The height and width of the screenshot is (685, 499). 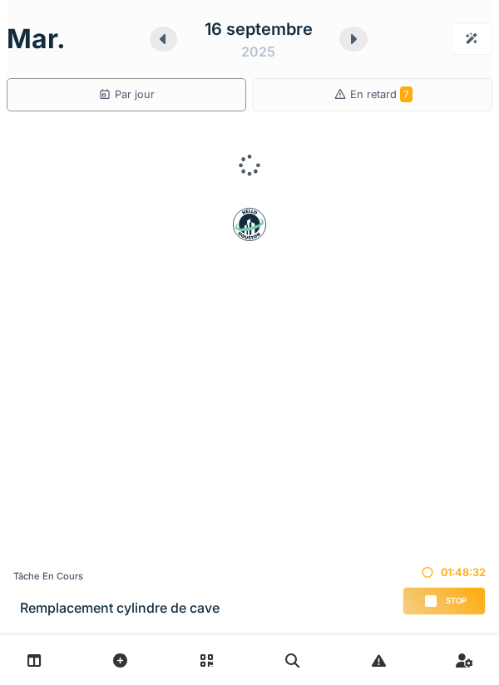 What do you see at coordinates (455, 601) in the screenshot?
I see `span: Stop` at bounding box center [455, 601].